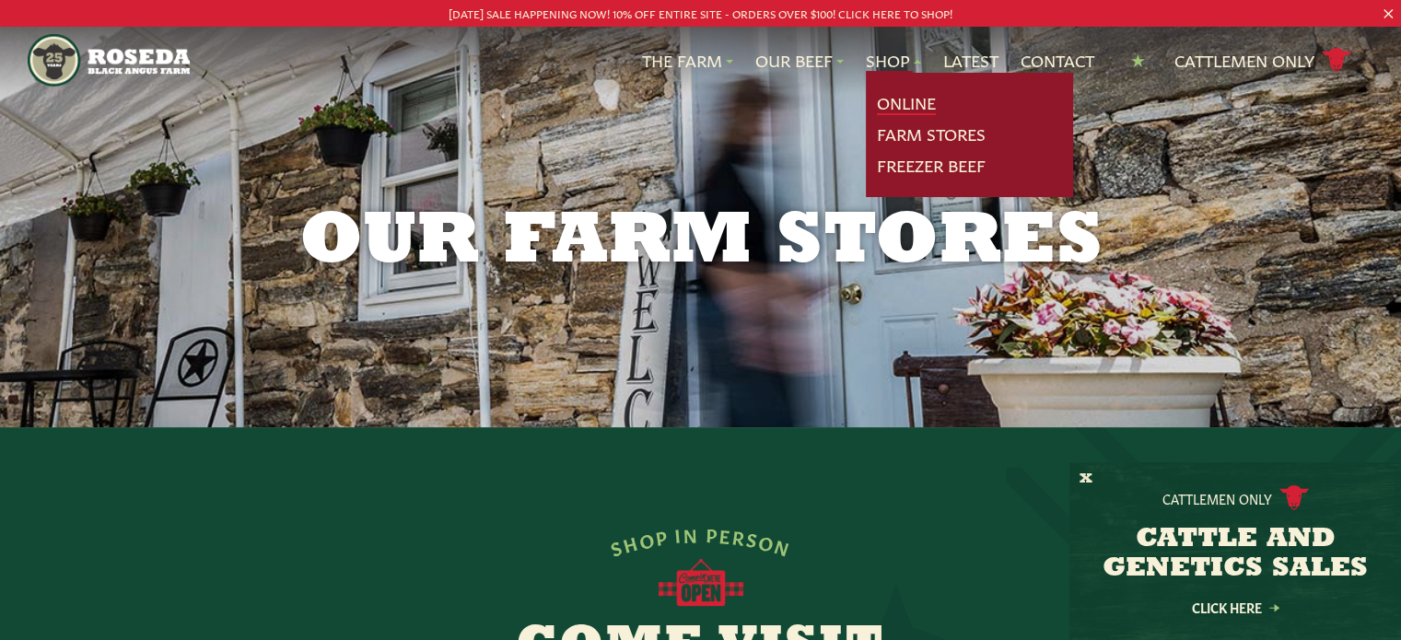 This screenshot has height=640, width=1401. Describe the element at coordinates (725, 534) in the screenshot. I see `span: E` at that location.